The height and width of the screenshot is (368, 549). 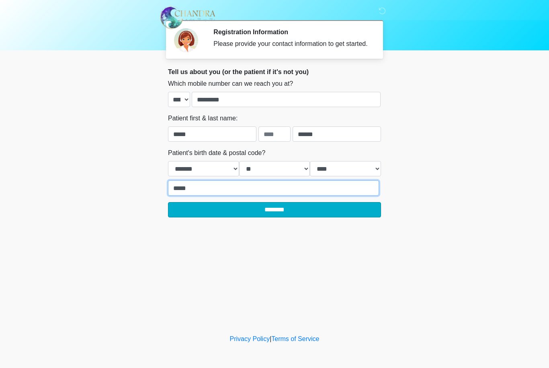 What do you see at coordinates (275, 72) in the screenshot?
I see `h2: Tell us about you (or the patient if it's not you)` at bounding box center [275, 72].